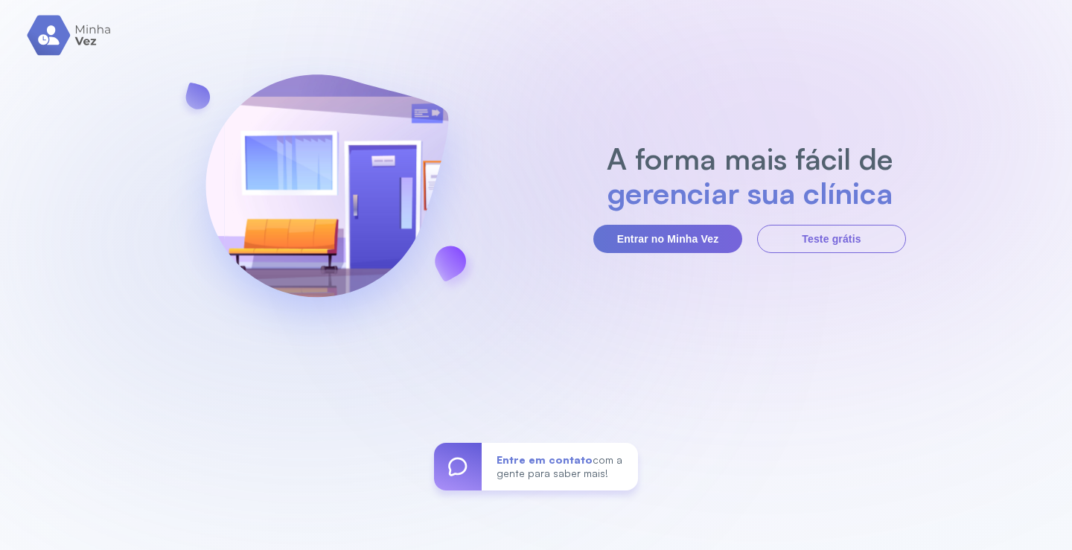 The width and height of the screenshot is (1072, 550). Describe the element at coordinates (560, 467) in the screenshot. I see `div: com a gente para saber mais!` at that location.